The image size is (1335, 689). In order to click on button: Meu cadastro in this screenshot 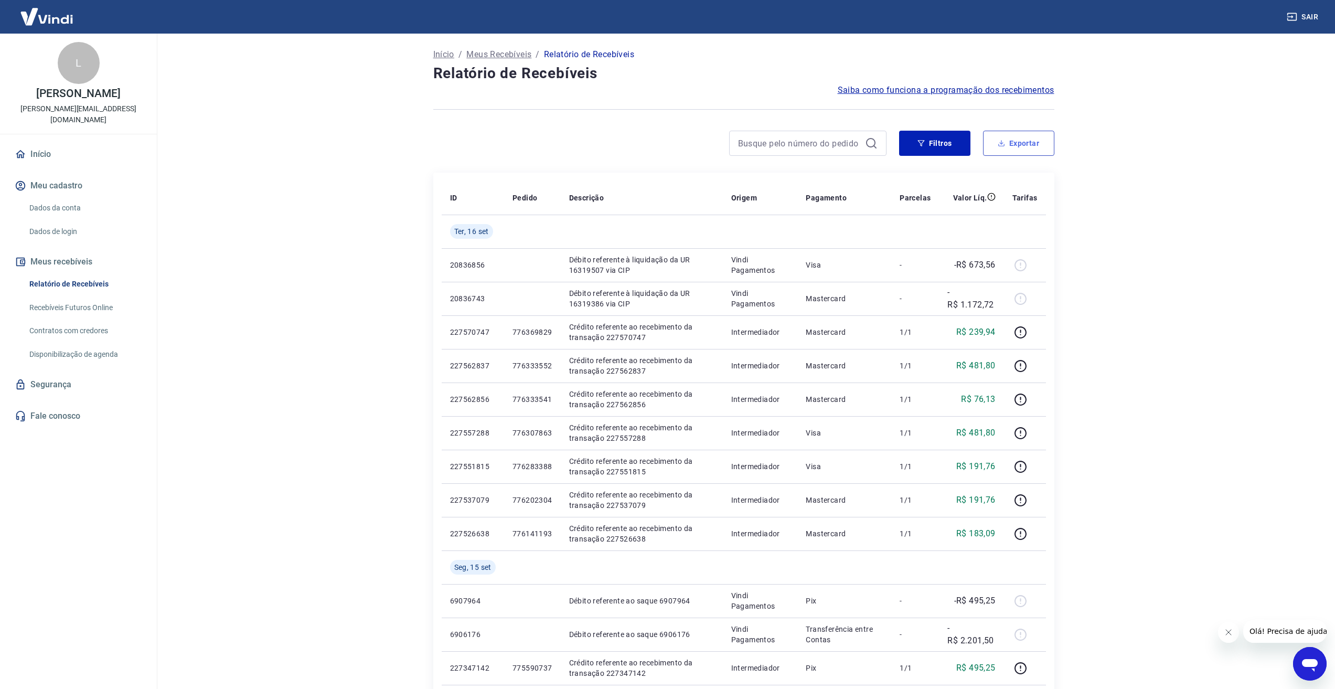, I will do `click(78, 186)`.